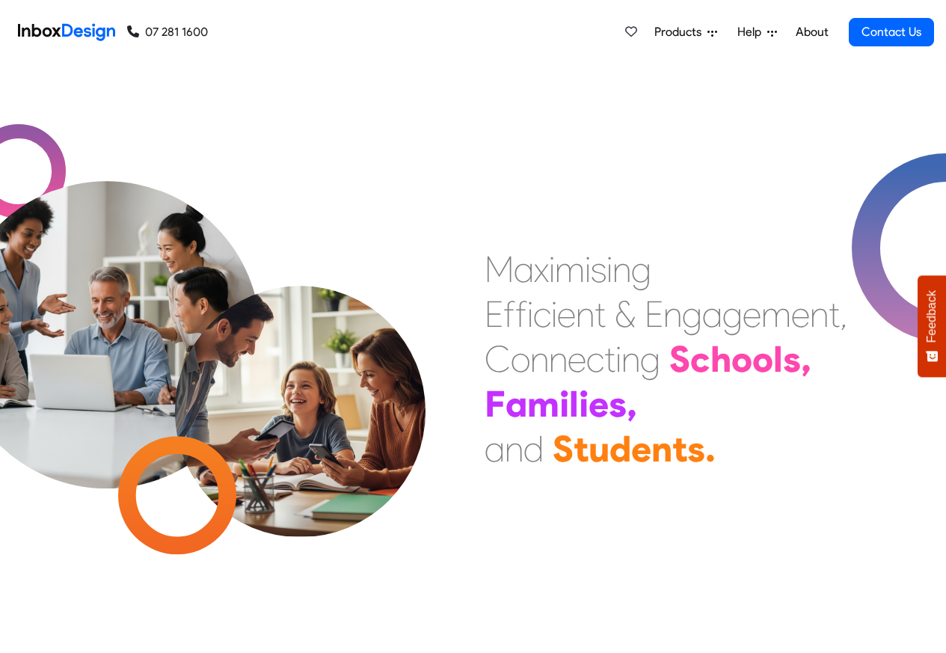 The image size is (946, 653). What do you see at coordinates (752, 32) in the screenshot?
I see `span: Help` at bounding box center [752, 32].